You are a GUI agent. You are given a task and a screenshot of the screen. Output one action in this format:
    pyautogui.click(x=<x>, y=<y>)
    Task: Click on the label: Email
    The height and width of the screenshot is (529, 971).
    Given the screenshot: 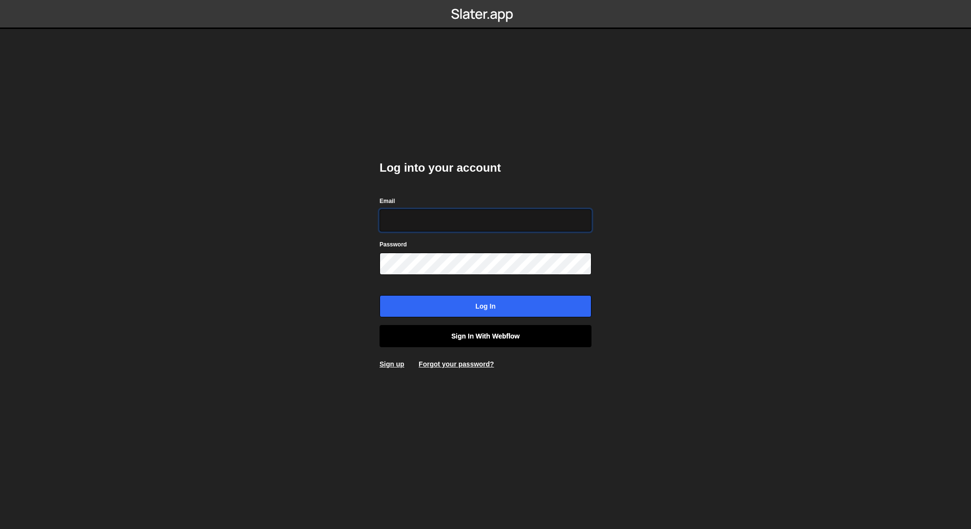 What is the action you would take?
    pyautogui.click(x=387, y=201)
    